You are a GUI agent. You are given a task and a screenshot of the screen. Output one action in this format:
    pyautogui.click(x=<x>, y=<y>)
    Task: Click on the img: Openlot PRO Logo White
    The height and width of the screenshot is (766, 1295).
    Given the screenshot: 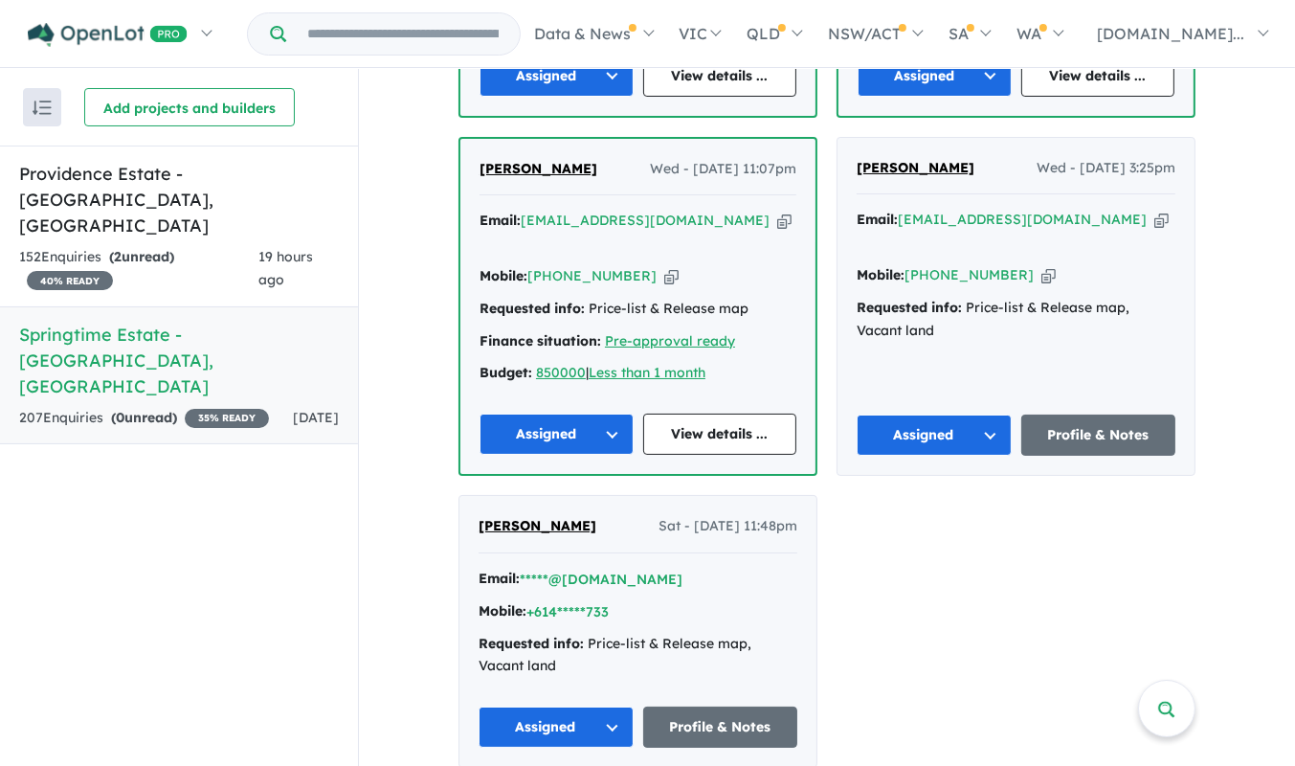 What is the action you would take?
    pyautogui.click(x=107, y=34)
    